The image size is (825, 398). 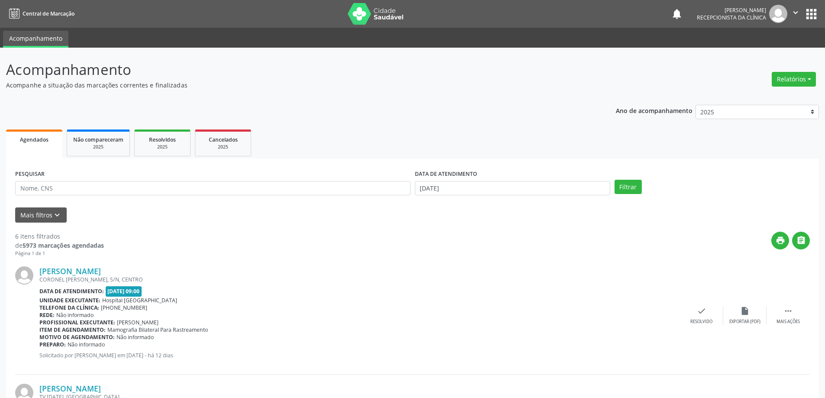 I want to click on b: Preparo:, so click(x=52, y=344).